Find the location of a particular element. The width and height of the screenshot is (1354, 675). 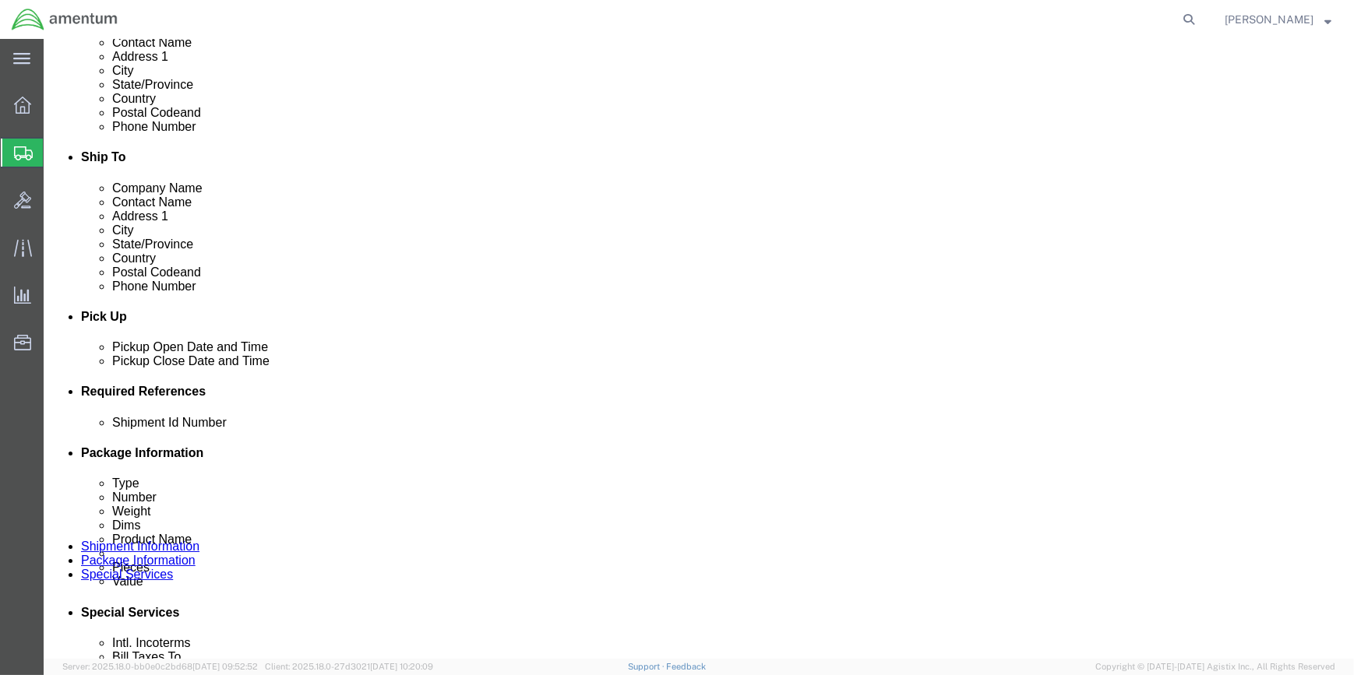

a: Support is located at coordinates (647, 667).